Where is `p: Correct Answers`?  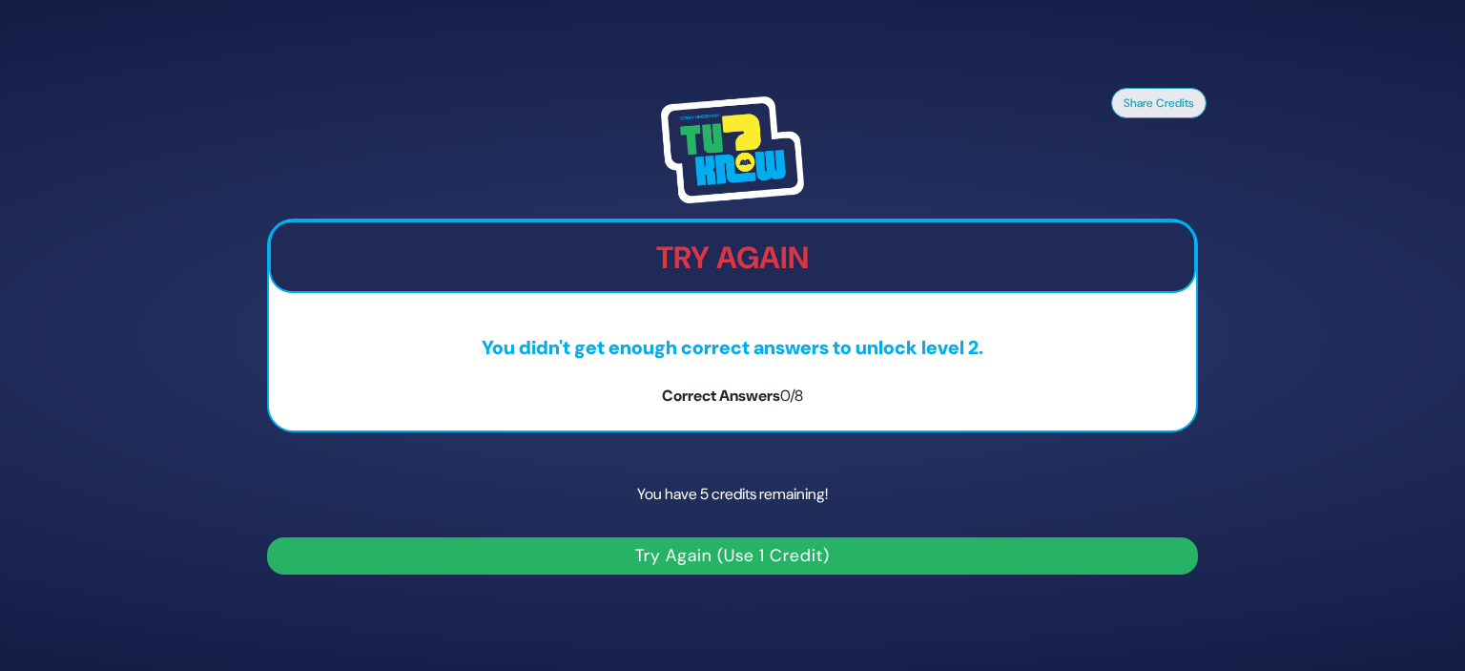 p: Correct Answers is located at coordinates (733, 396).